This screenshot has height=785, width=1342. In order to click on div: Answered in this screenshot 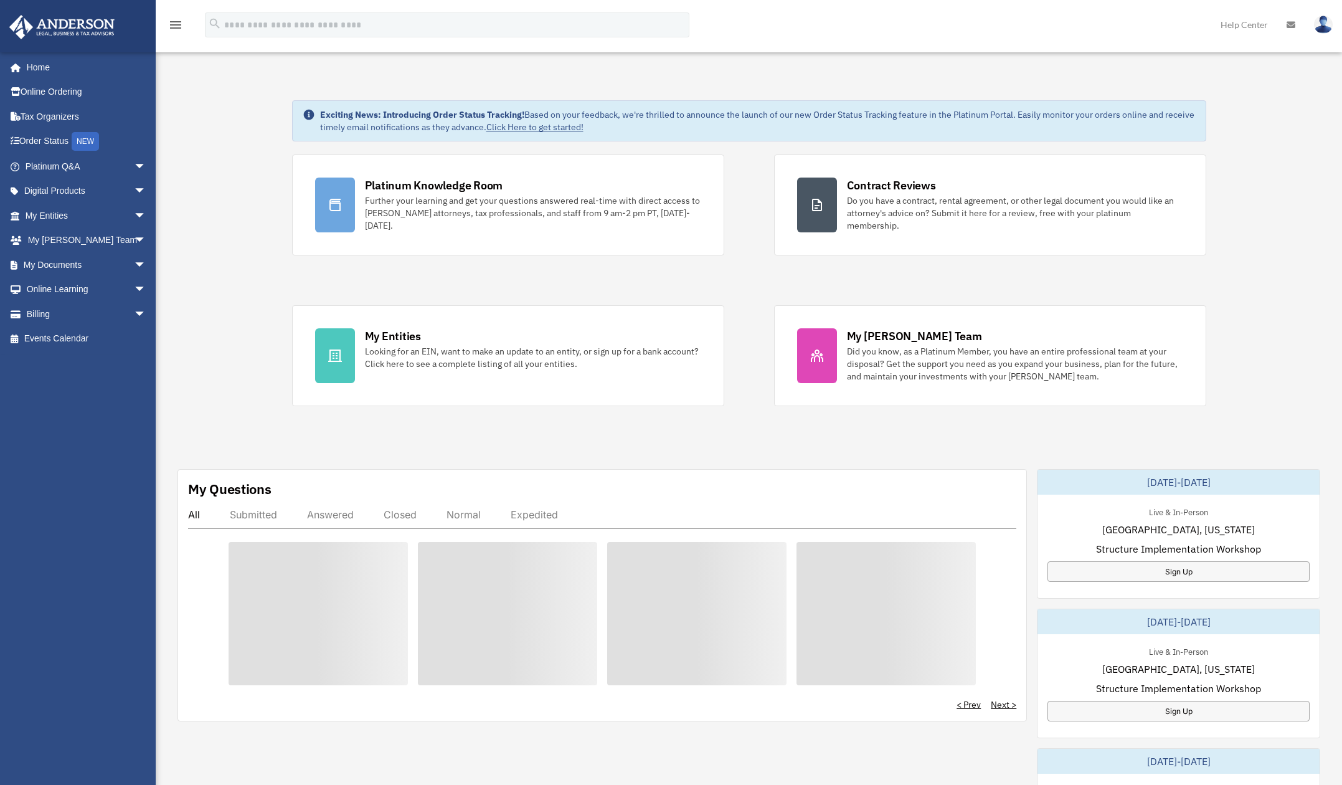, I will do `click(330, 514)`.